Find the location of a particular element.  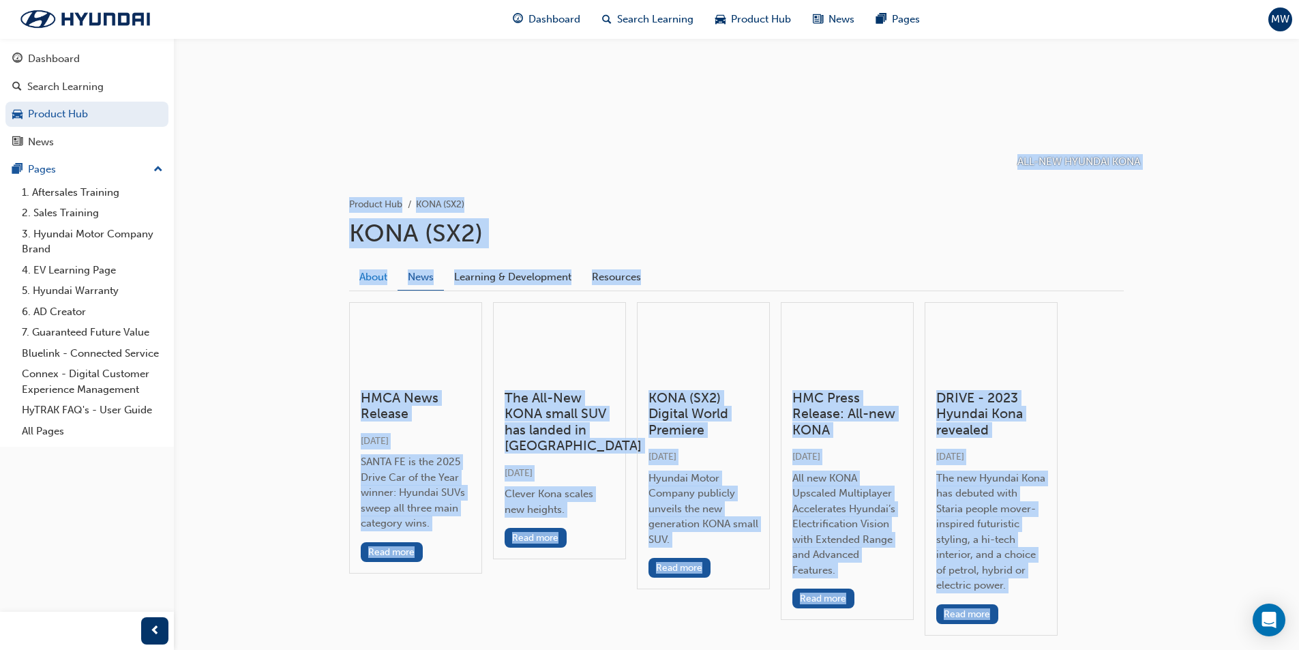

img: Trak is located at coordinates (85, 19).